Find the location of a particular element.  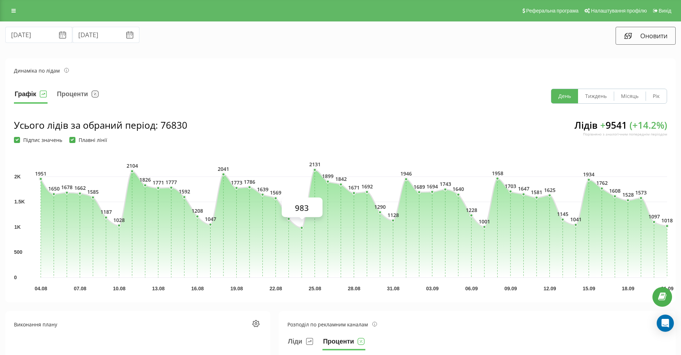

div: Динаміка по лідам is located at coordinates (41, 70).